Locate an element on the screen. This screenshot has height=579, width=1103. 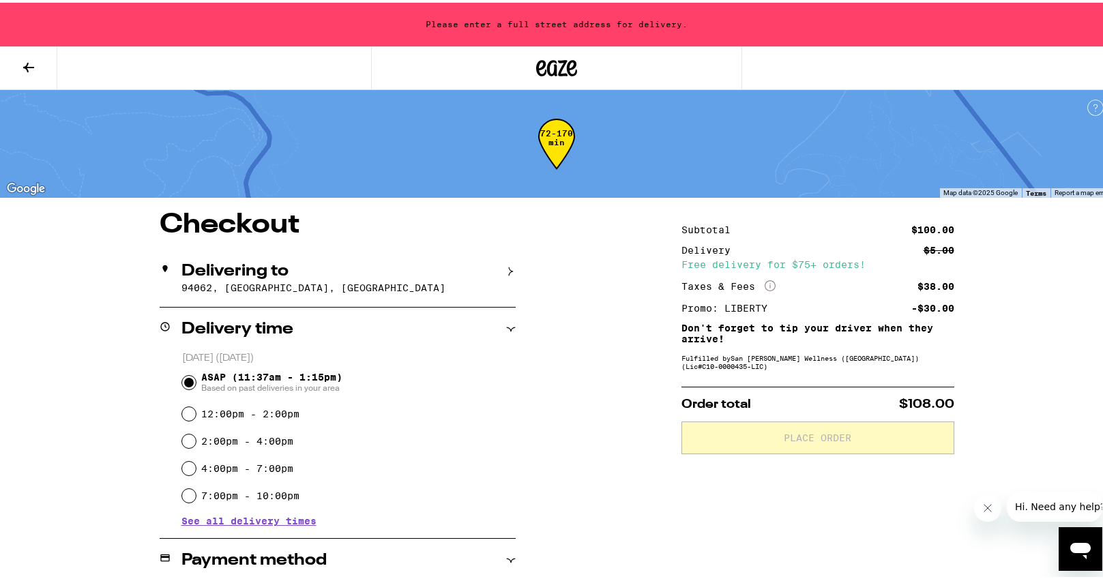
div: Promo: LIBERTY is located at coordinates (729, 306).